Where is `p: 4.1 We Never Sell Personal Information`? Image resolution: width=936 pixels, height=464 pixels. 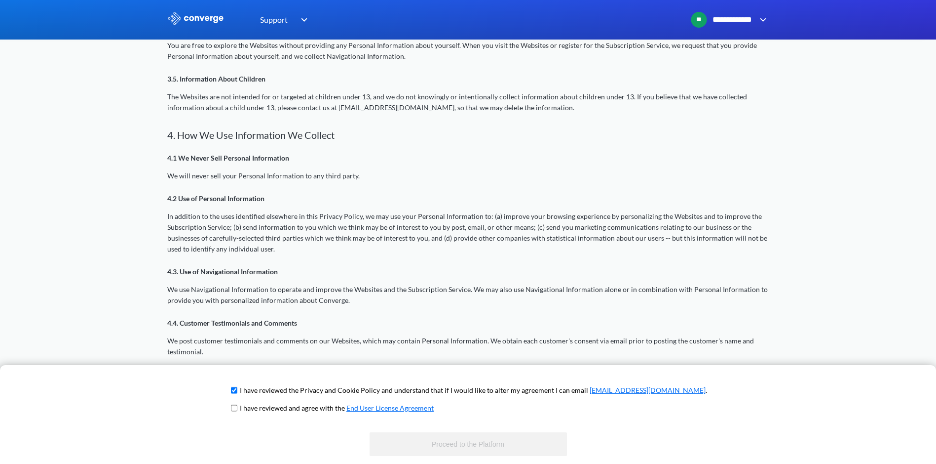
p: 4.1 We Never Sell Personal Information is located at coordinates (468, 158).